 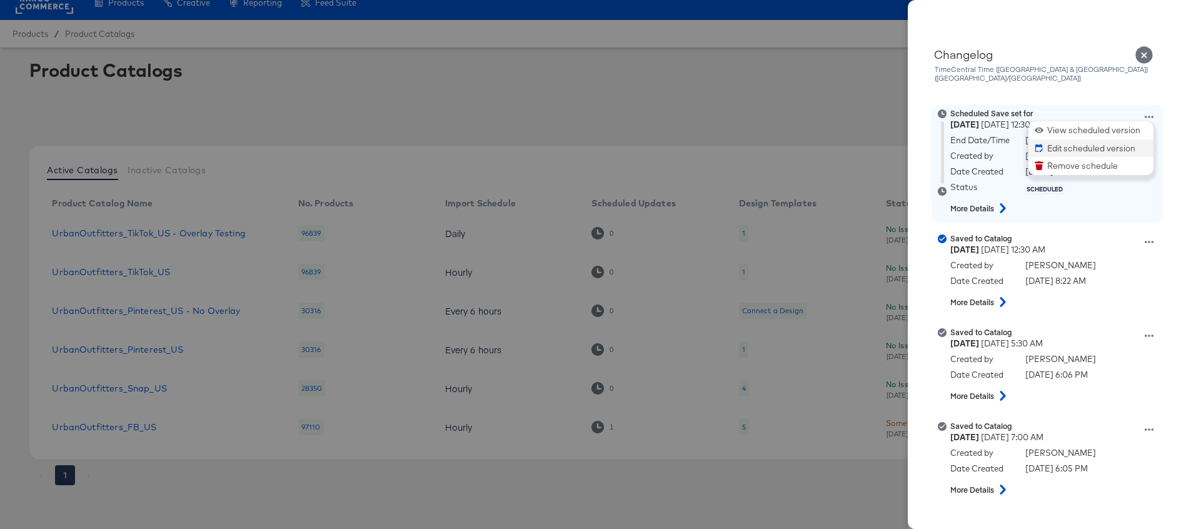 I want to click on button: Remove schedule, so click(x=1091, y=166).